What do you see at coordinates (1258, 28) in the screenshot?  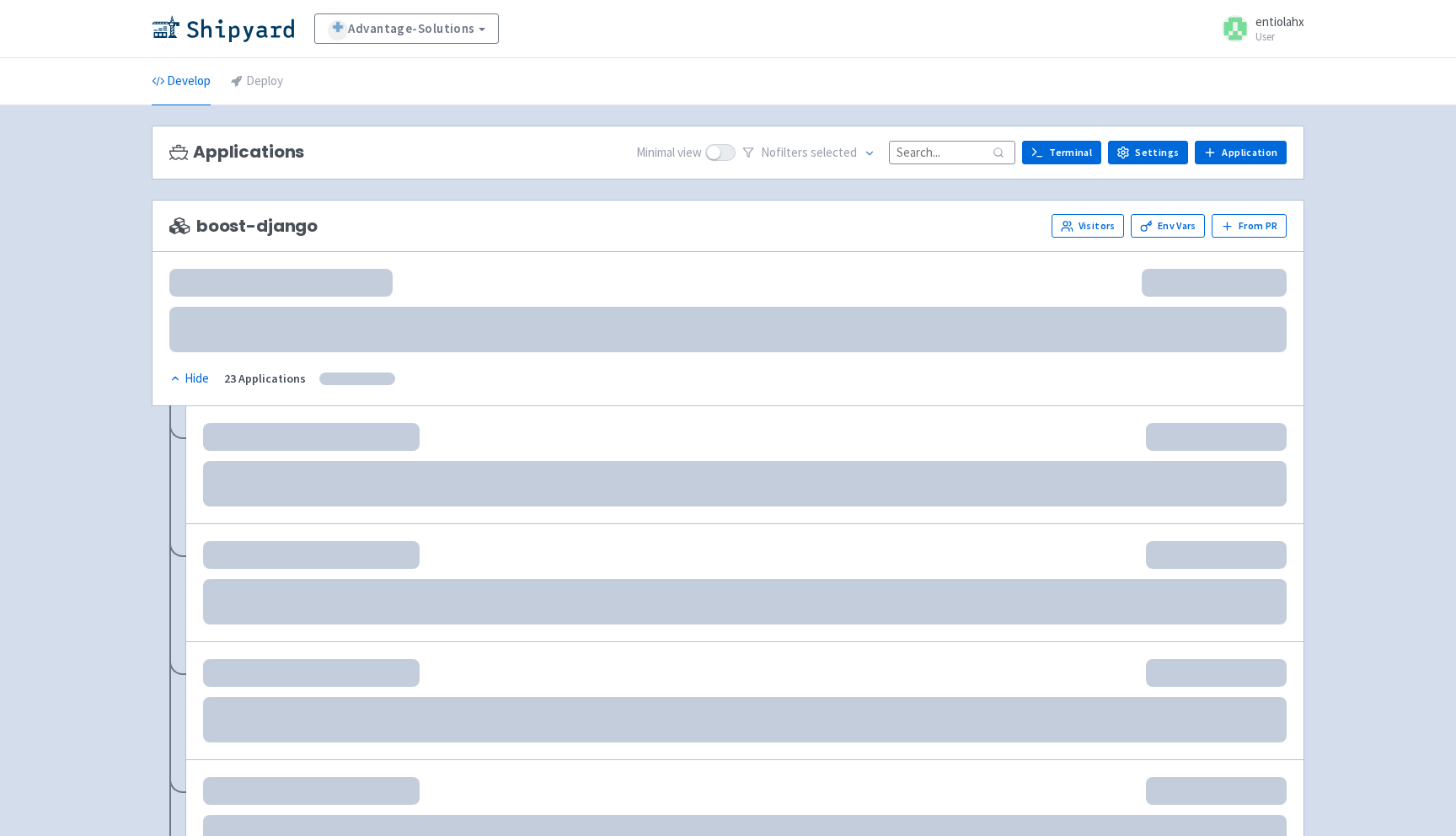 I see `a: entiolahx User` at bounding box center [1258, 28].